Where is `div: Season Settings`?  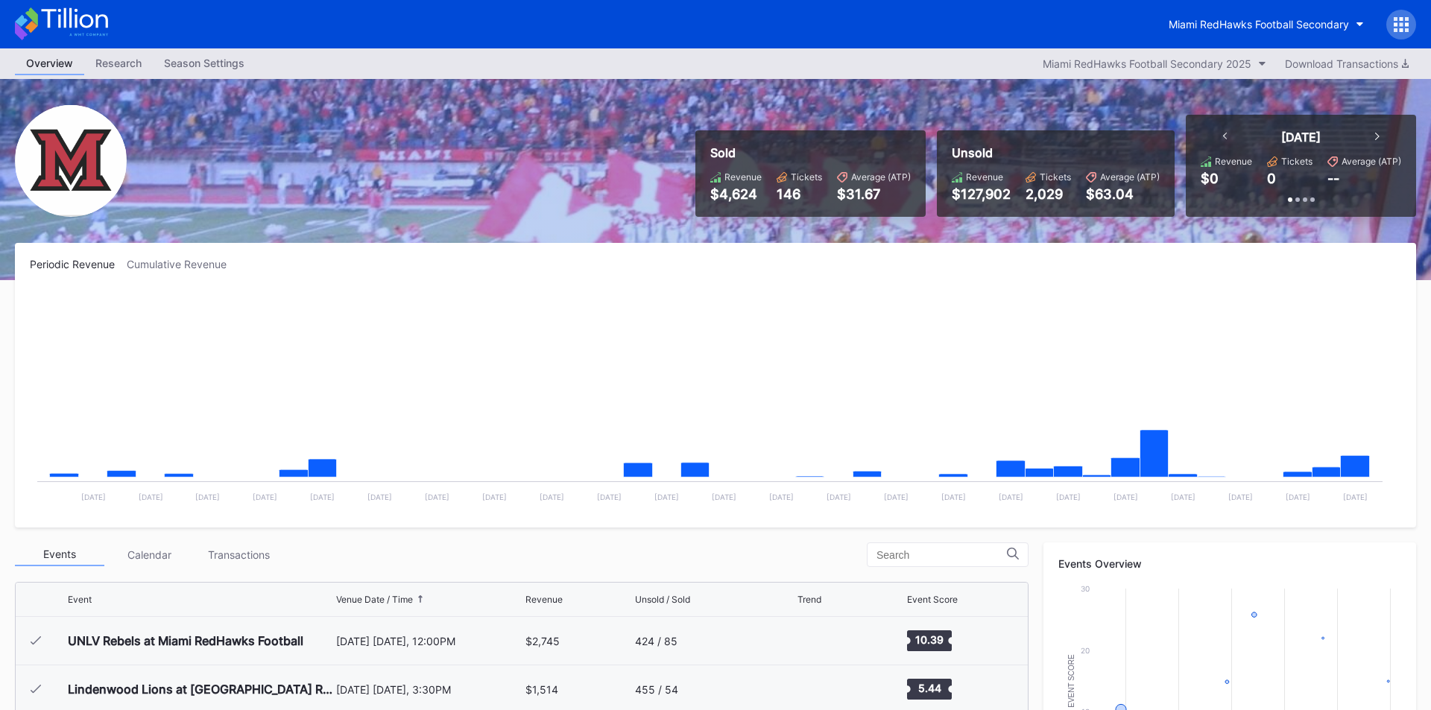
div: Season Settings is located at coordinates (204, 63).